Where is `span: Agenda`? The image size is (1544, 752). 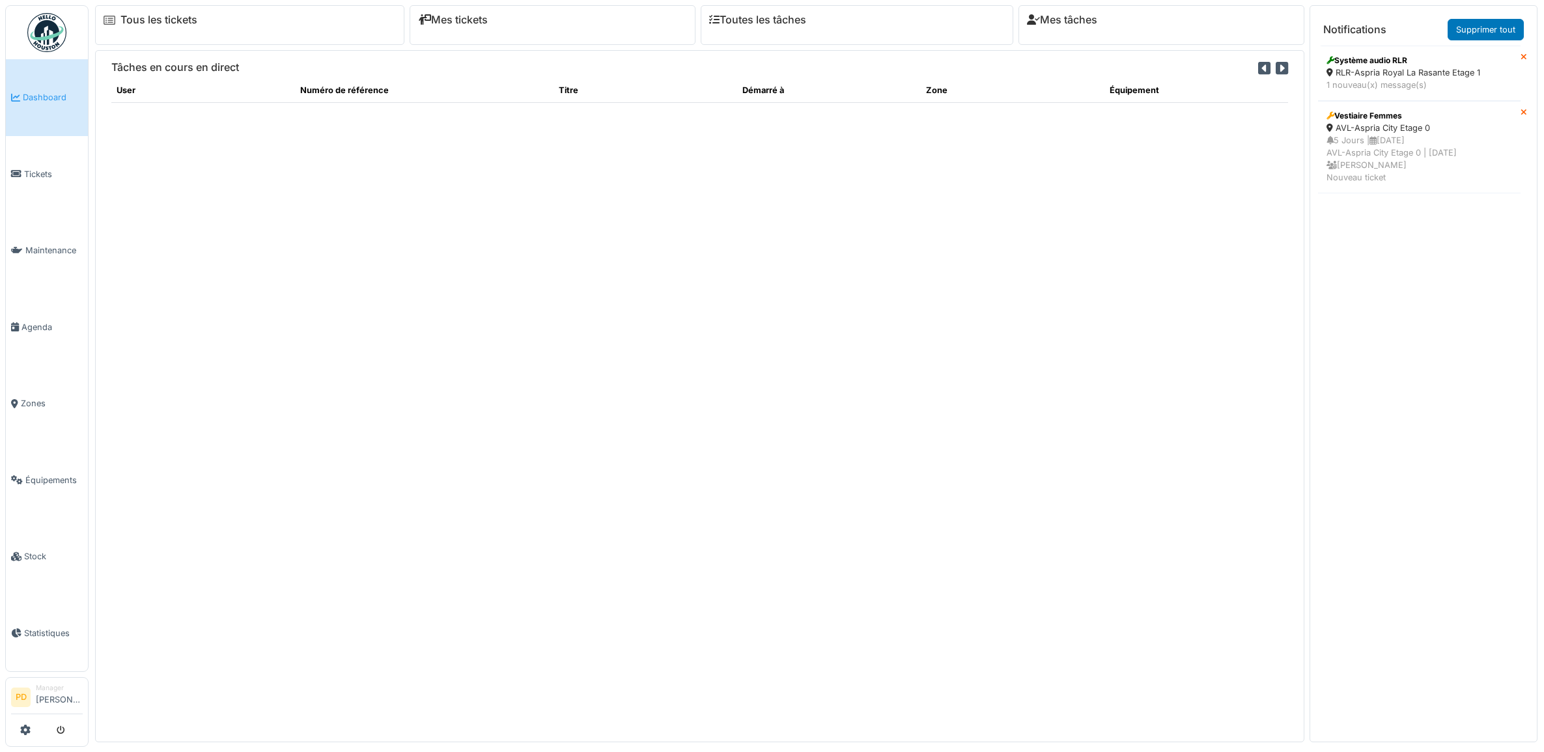 span: Agenda is located at coordinates (52, 327).